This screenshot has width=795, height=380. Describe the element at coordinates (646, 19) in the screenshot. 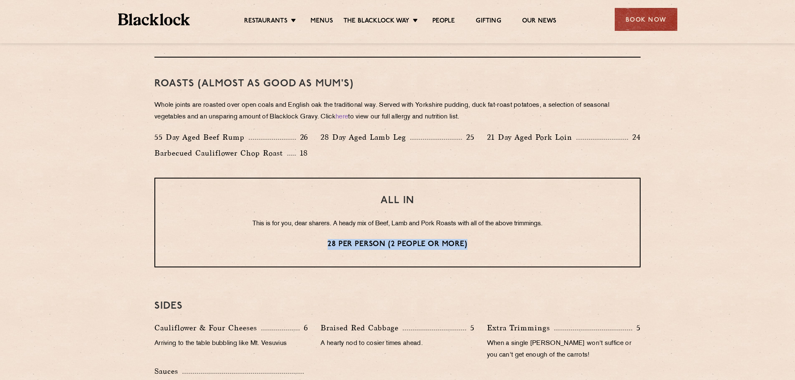

I see `div: Book Now` at that location.